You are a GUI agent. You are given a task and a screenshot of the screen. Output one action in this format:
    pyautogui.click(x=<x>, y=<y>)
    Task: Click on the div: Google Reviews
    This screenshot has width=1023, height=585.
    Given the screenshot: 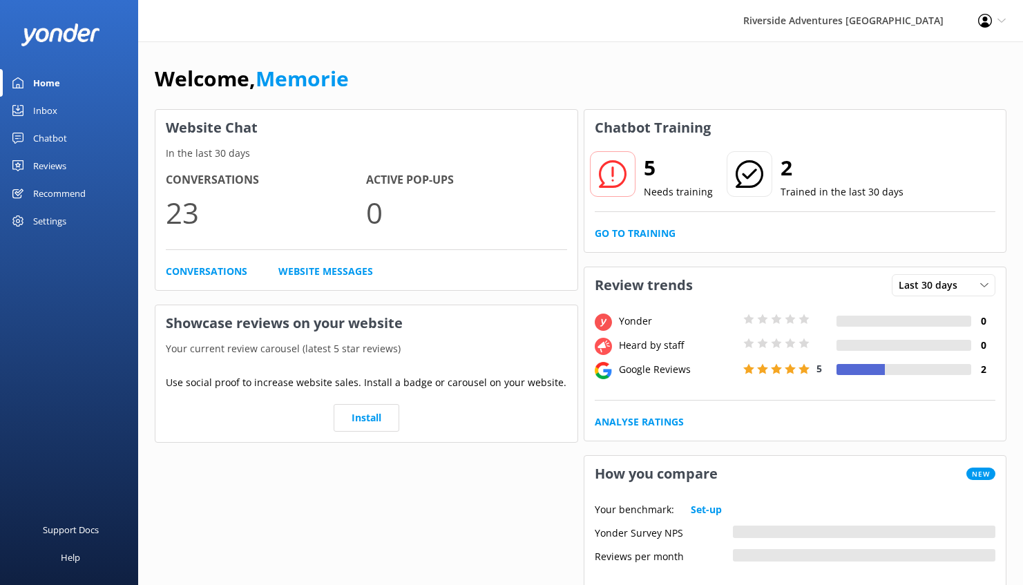 What is the action you would take?
    pyautogui.click(x=677, y=369)
    